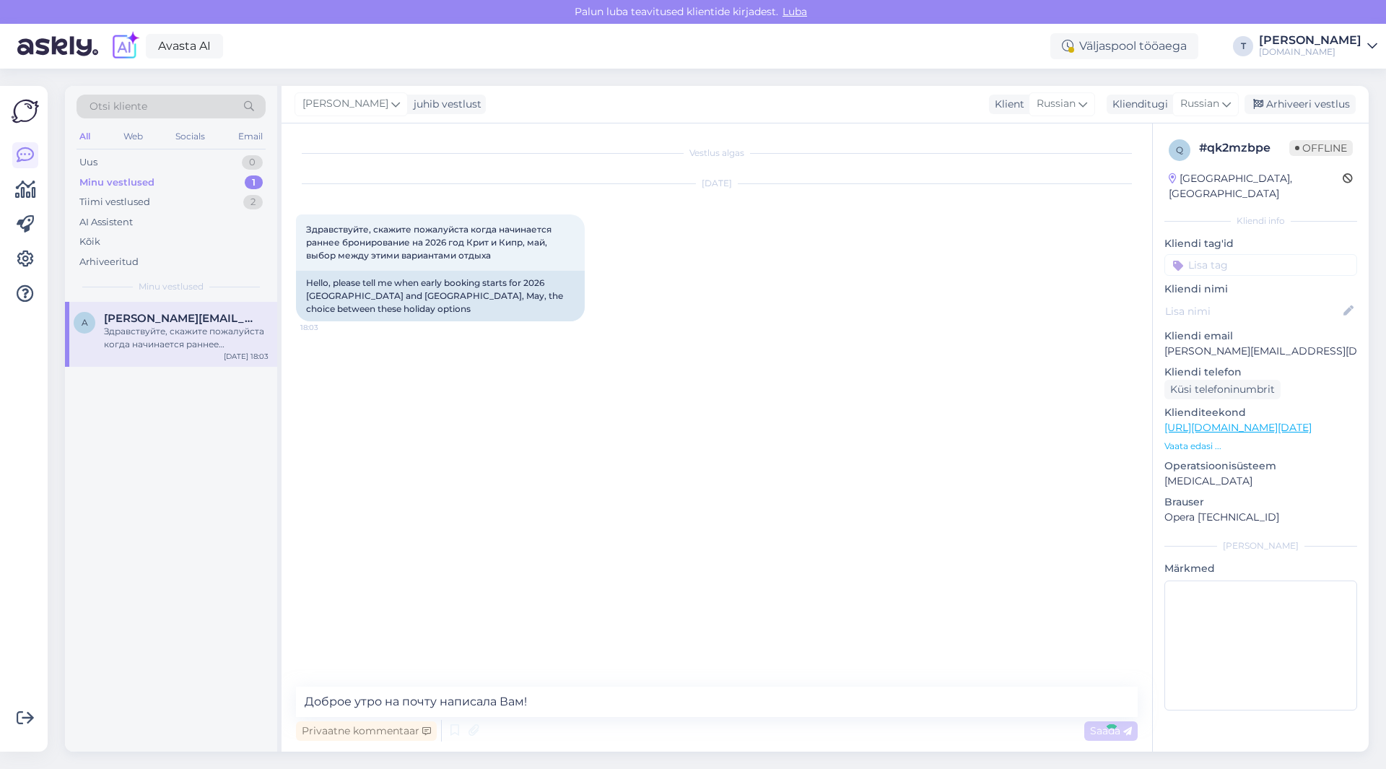  What do you see at coordinates (109, 262) in the screenshot?
I see `div: Arhiveeritud` at bounding box center [109, 262].